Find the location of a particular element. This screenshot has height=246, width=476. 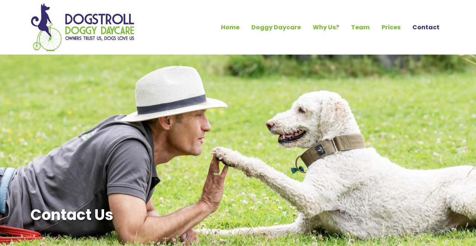

a: Doggy Daycare is located at coordinates (276, 27).